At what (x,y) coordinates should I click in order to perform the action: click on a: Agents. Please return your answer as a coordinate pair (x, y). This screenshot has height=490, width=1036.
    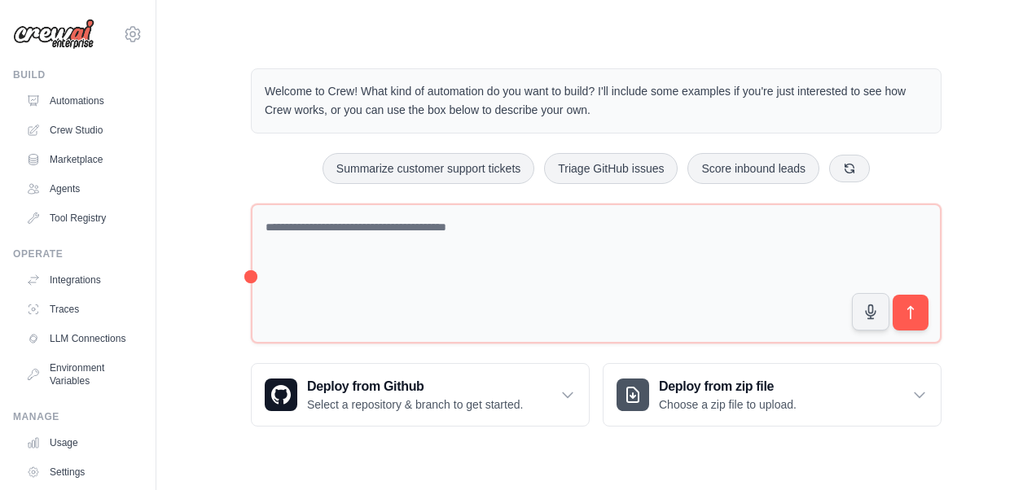
    Looking at the image, I should click on (81, 189).